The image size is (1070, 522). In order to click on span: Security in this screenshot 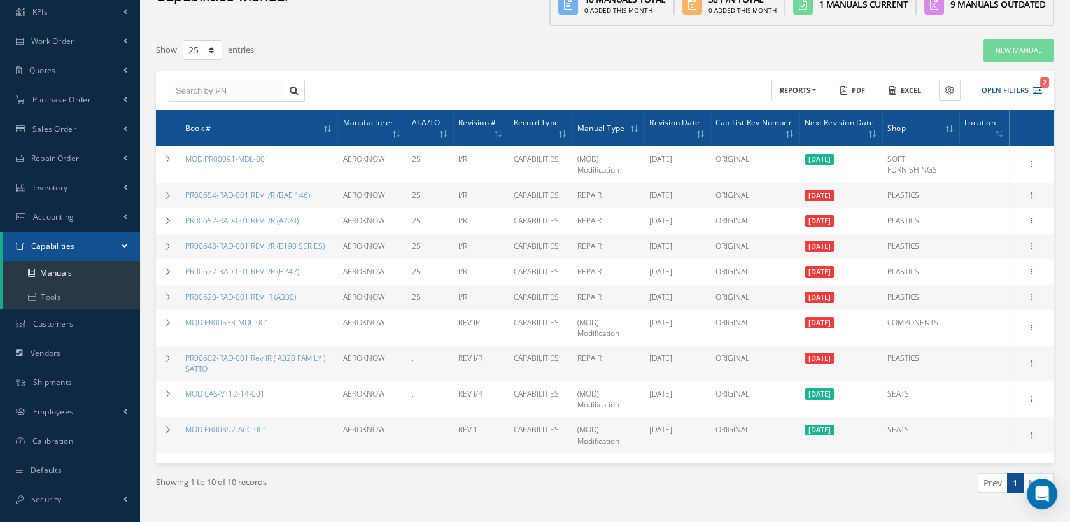, I will do `click(46, 499)`.